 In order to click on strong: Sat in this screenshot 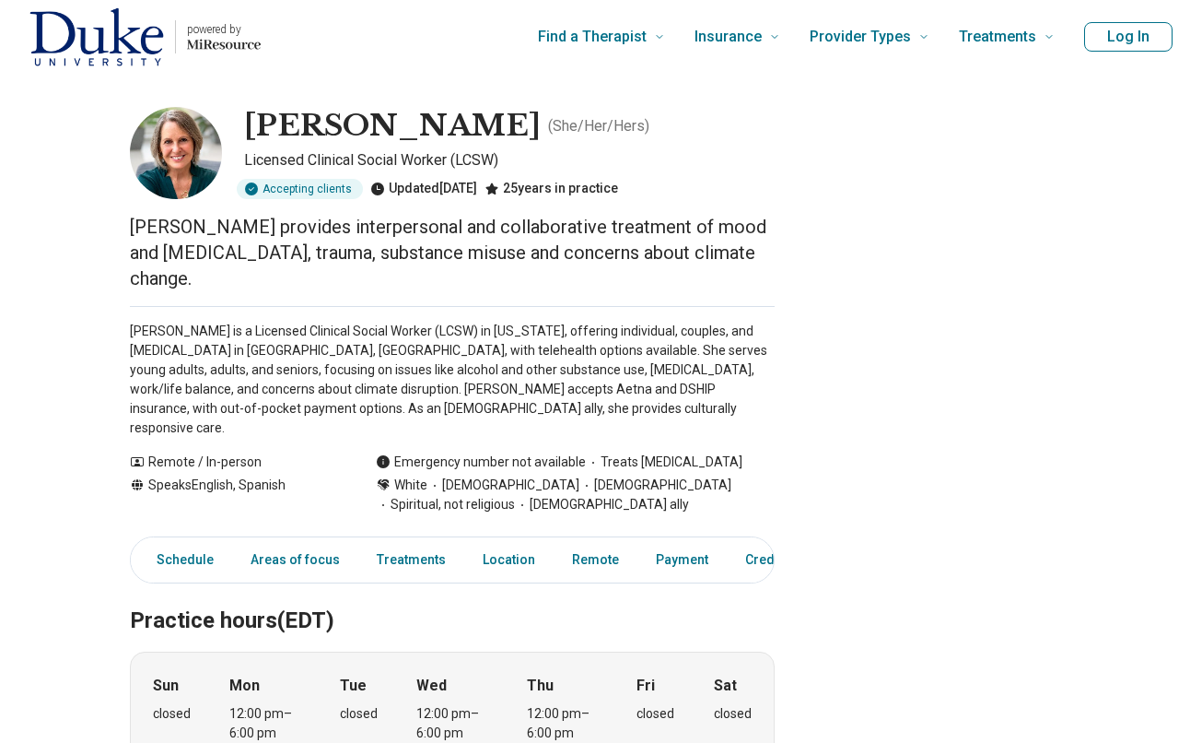, I will do `click(725, 685)`.